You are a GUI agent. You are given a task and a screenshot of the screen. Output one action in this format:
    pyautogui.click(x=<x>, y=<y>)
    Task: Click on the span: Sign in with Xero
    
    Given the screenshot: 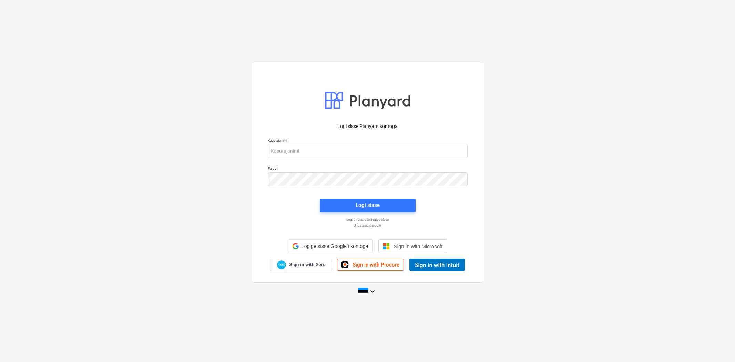 What is the action you would take?
    pyautogui.click(x=307, y=265)
    